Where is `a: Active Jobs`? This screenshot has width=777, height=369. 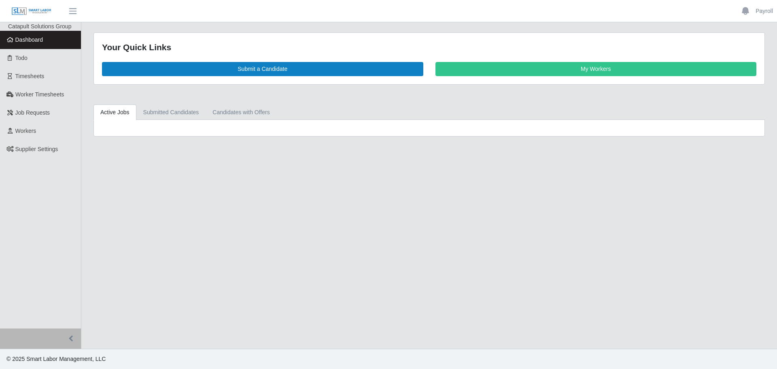
a: Active Jobs is located at coordinates (115, 112).